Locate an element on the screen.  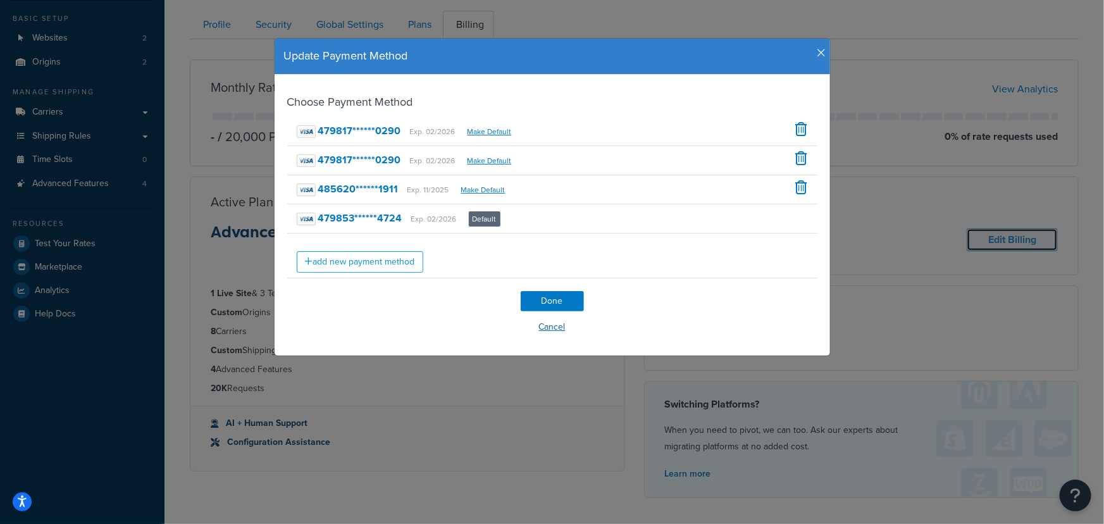
span: Default is located at coordinates (485, 219).